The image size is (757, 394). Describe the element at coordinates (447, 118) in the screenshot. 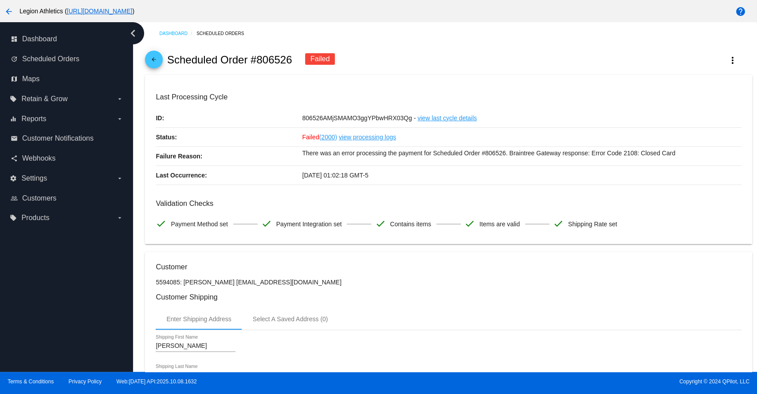

I see `a: view last cycle details` at that location.